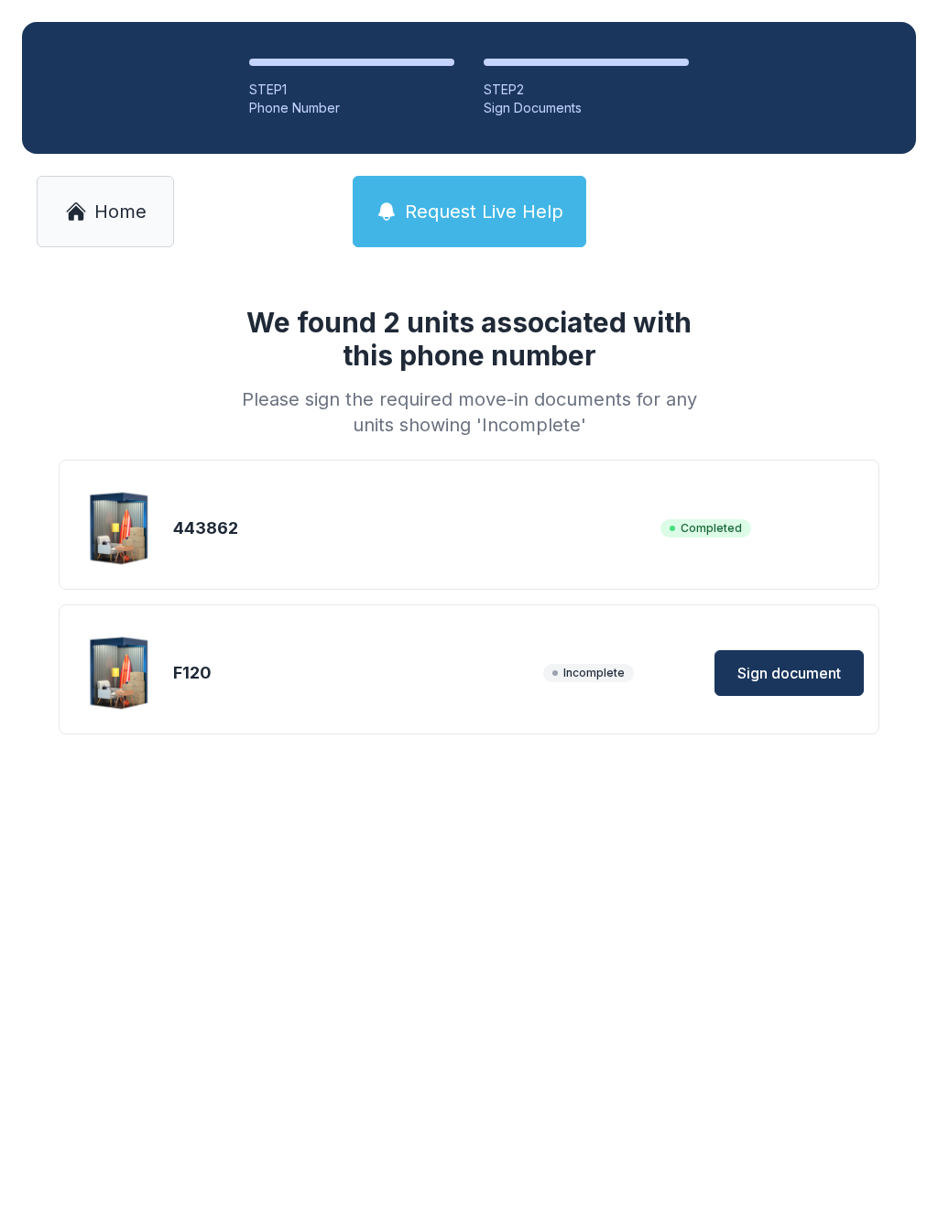 The height and width of the screenshot is (1206, 938). Describe the element at coordinates (588, 673) in the screenshot. I see `span: Incomplete` at that location.